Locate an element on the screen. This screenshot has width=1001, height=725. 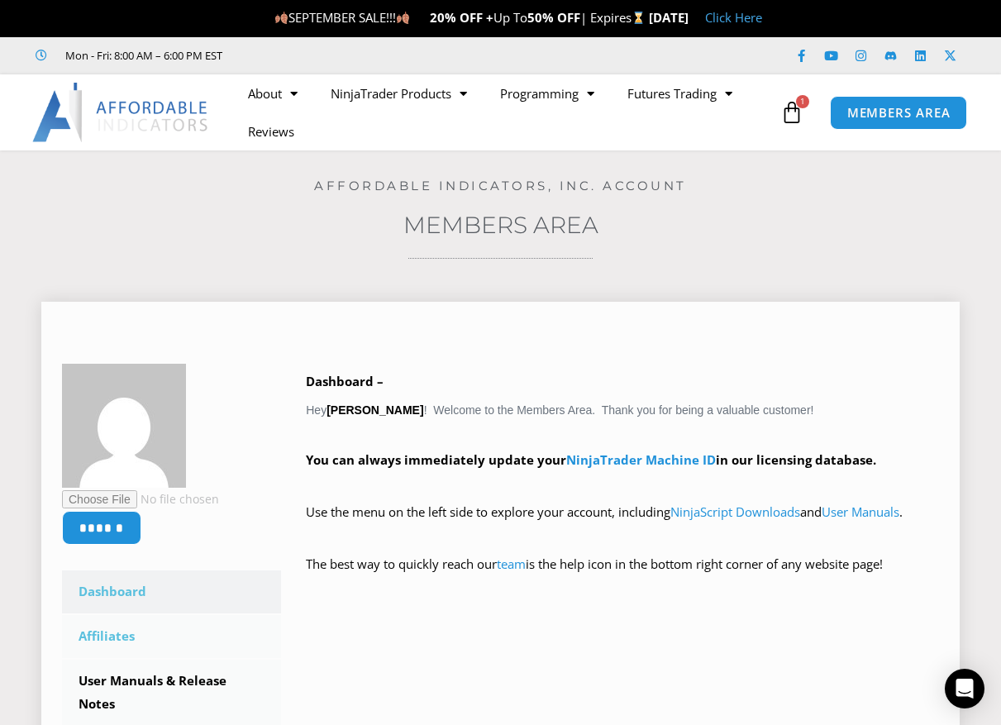
a: Reviews is located at coordinates (271, 131).